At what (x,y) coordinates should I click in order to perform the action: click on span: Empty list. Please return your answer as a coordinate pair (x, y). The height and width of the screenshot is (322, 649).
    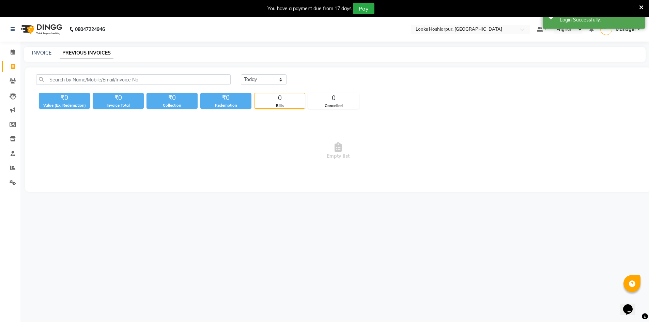
    Looking at the image, I should click on (338, 151).